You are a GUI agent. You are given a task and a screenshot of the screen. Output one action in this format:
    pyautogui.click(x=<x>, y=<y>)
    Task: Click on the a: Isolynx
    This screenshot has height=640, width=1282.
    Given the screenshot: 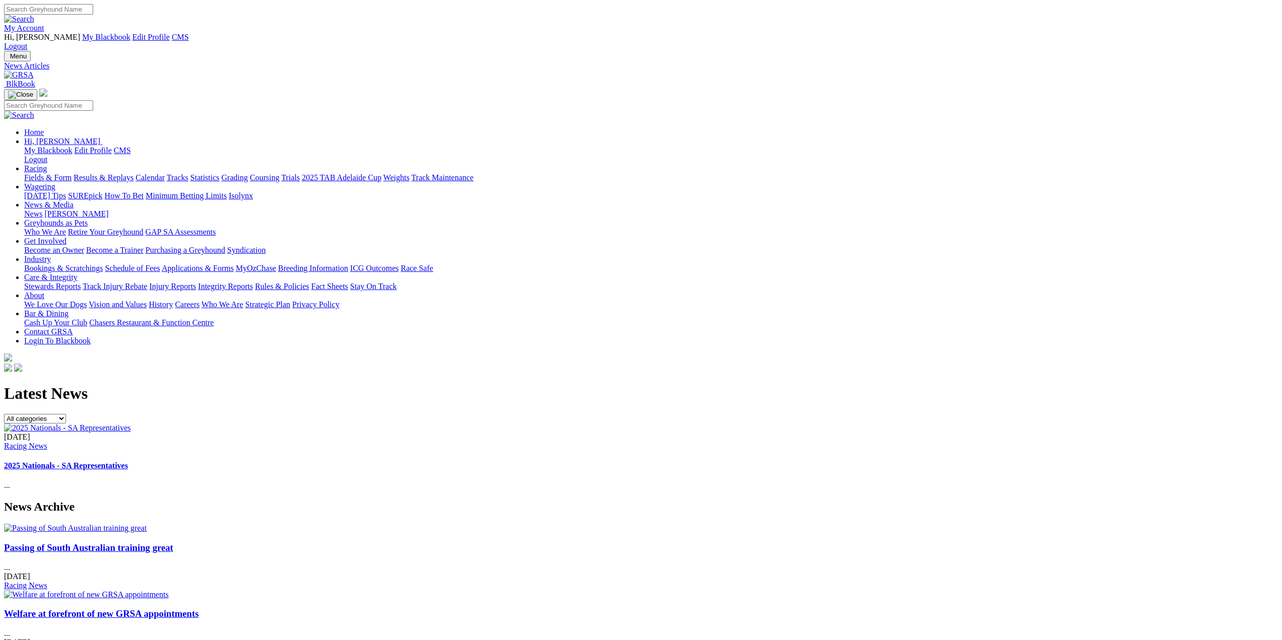 What is the action you would take?
    pyautogui.click(x=241, y=195)
    